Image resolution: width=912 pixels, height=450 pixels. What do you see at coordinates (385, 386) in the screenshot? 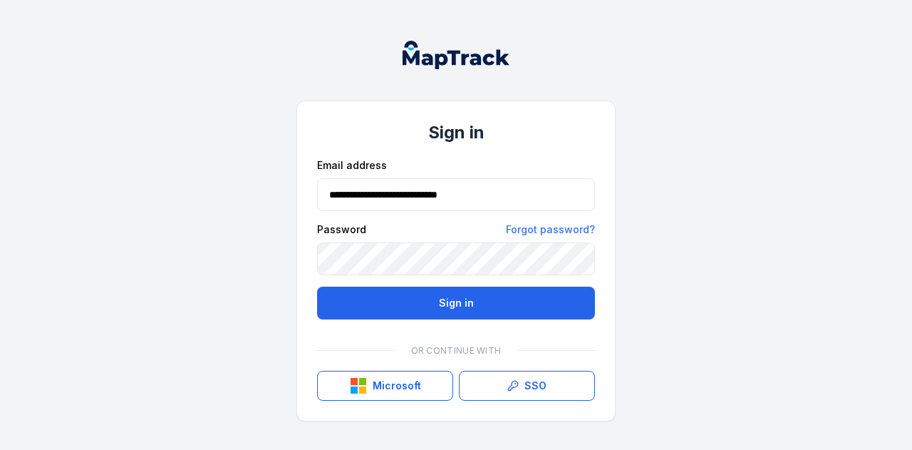
I see `button: Microsoft` at bounding box center [385, 386].